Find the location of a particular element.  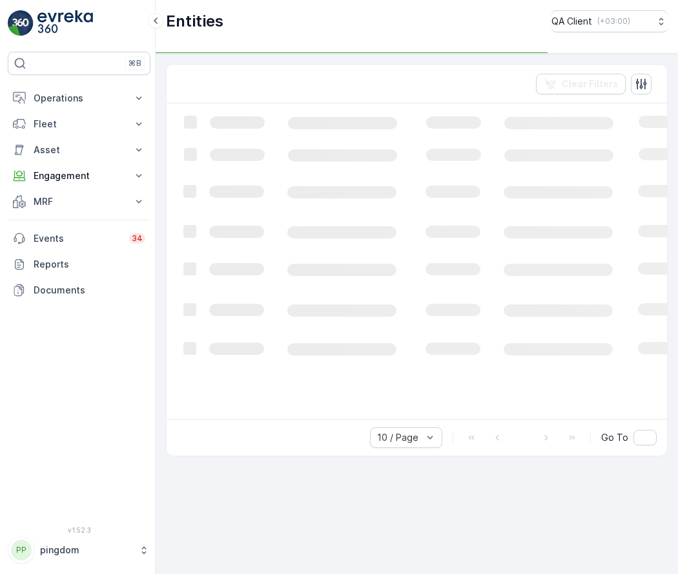

p: ( +03:00 ) is located at coordinates (614, 21).